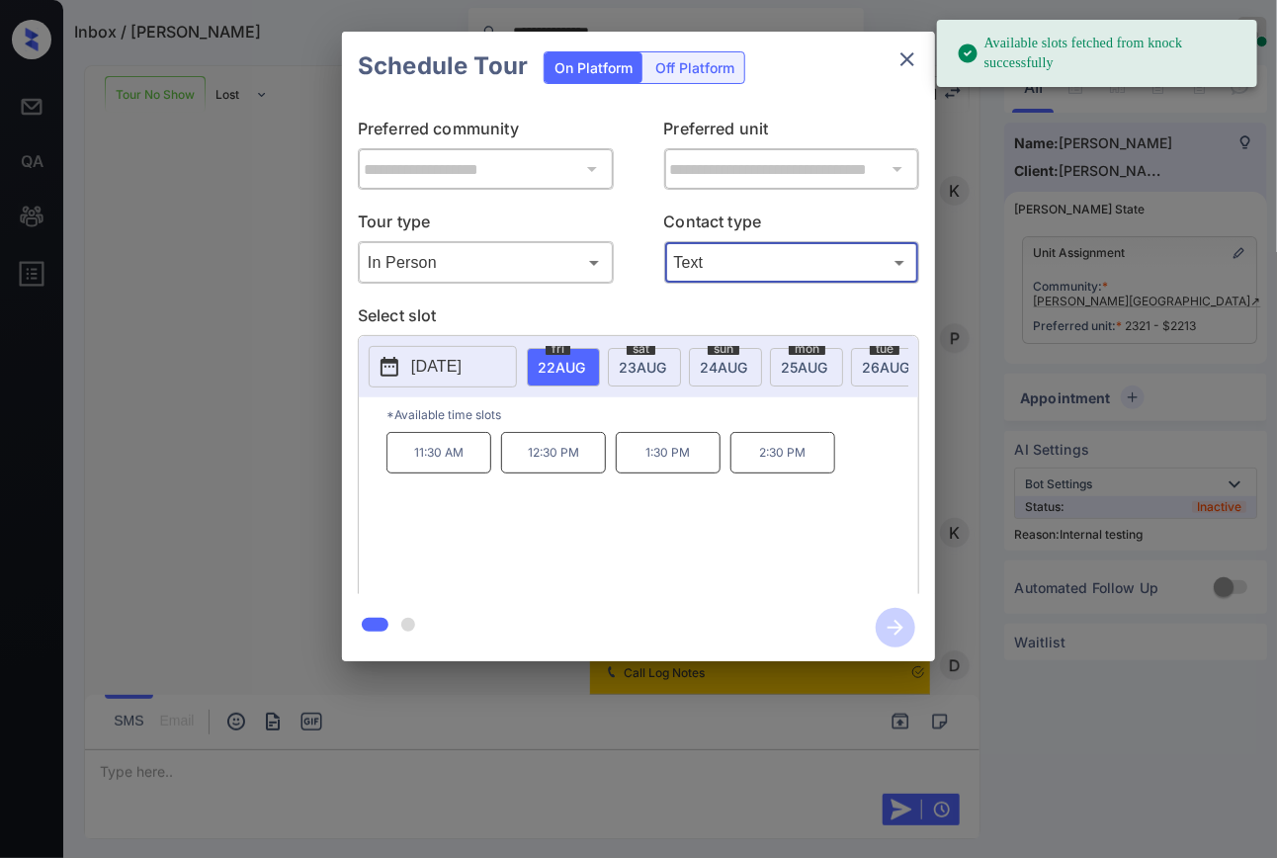  I want to click on p: Select slot, so click(638, 319).